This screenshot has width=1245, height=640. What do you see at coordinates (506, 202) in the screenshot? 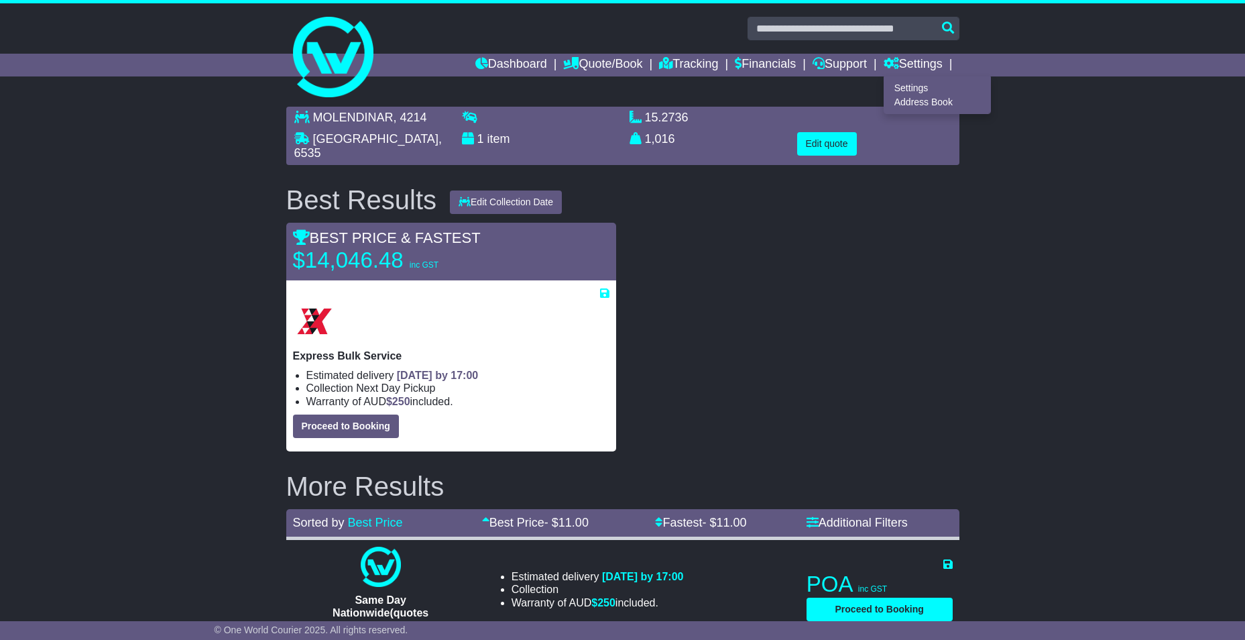
I see `button: Edit Collection Date` at bounding box center [506, 202].